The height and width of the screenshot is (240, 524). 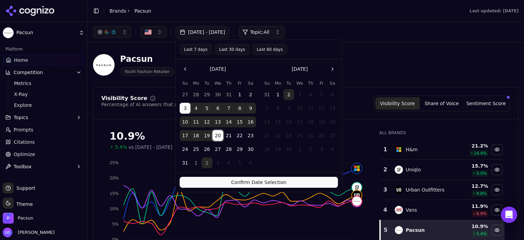 What do you see at coordinates (7, 232) in the screenshot?
I see `img: Gabrielle Dewsnap` at bounding box center [7, 232].